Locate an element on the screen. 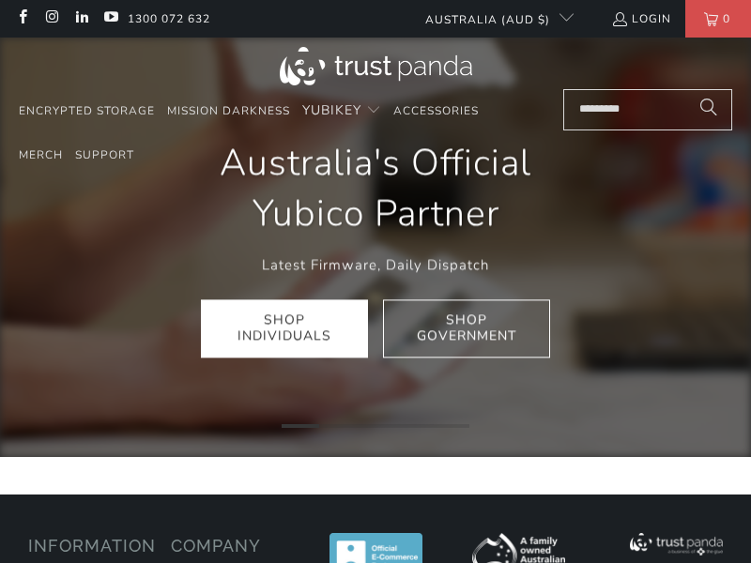  a: Trust Panda Australia on LinkedIn is located at coordinates (81, 19).